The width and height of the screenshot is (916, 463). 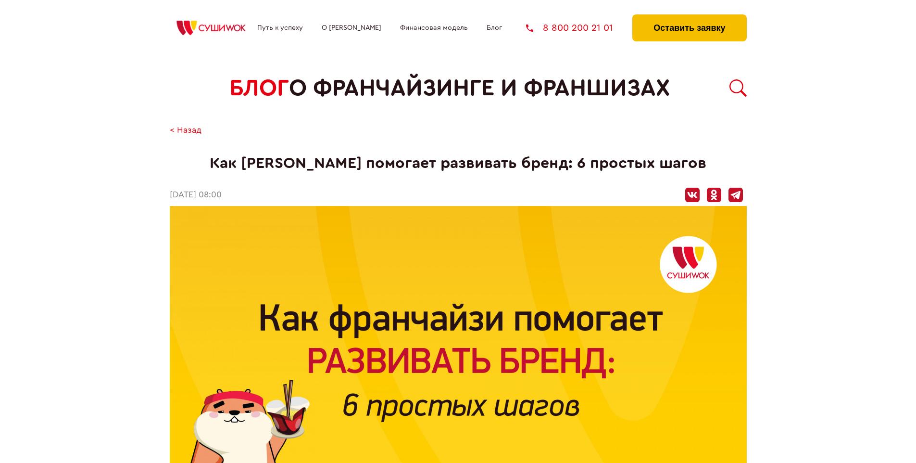 I want to click on span: о франчайзинге и франшизах, so click(x=480, y=88).